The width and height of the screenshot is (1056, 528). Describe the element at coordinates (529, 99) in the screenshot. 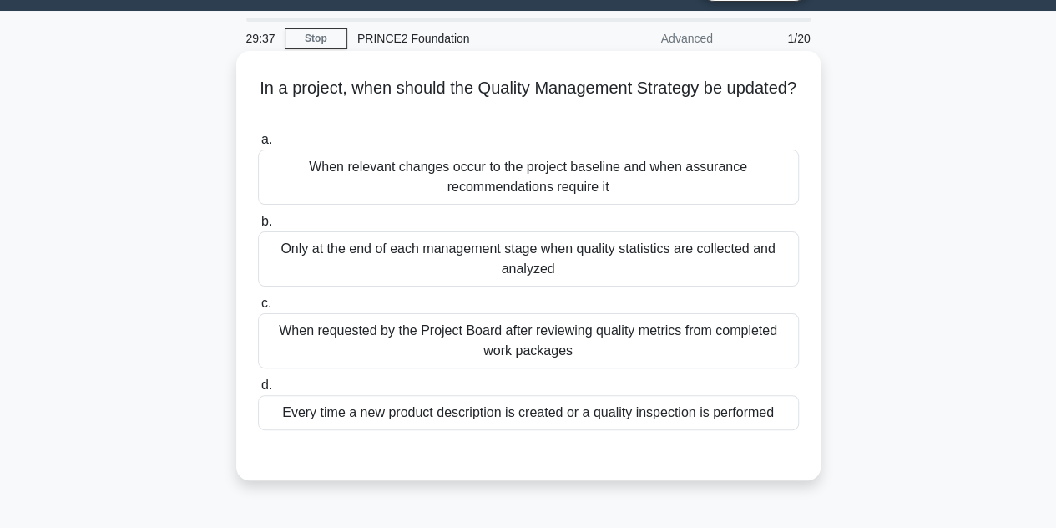

I see `h5: In a project, when should the Quality Management Strategy be updated?` at that location.